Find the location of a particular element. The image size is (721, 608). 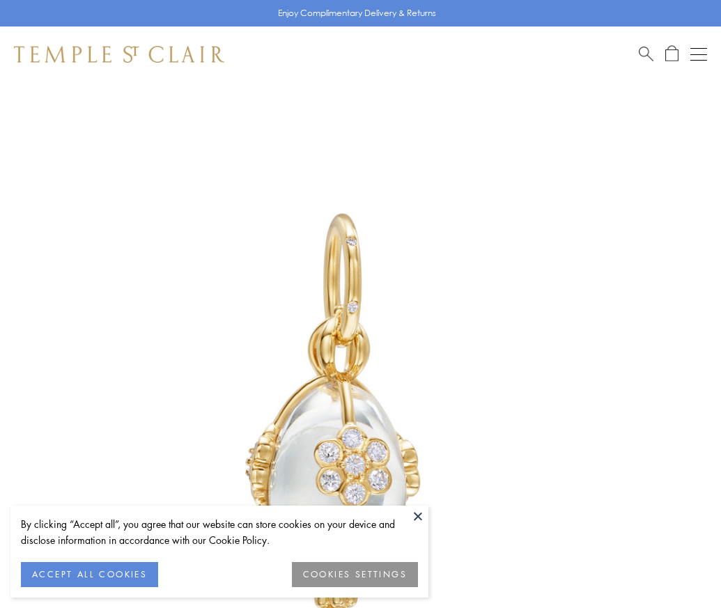

div: By clicking “Accept all”, you agree that our website can store cookies on your device and disclos... is located at coordinates (219, 532).